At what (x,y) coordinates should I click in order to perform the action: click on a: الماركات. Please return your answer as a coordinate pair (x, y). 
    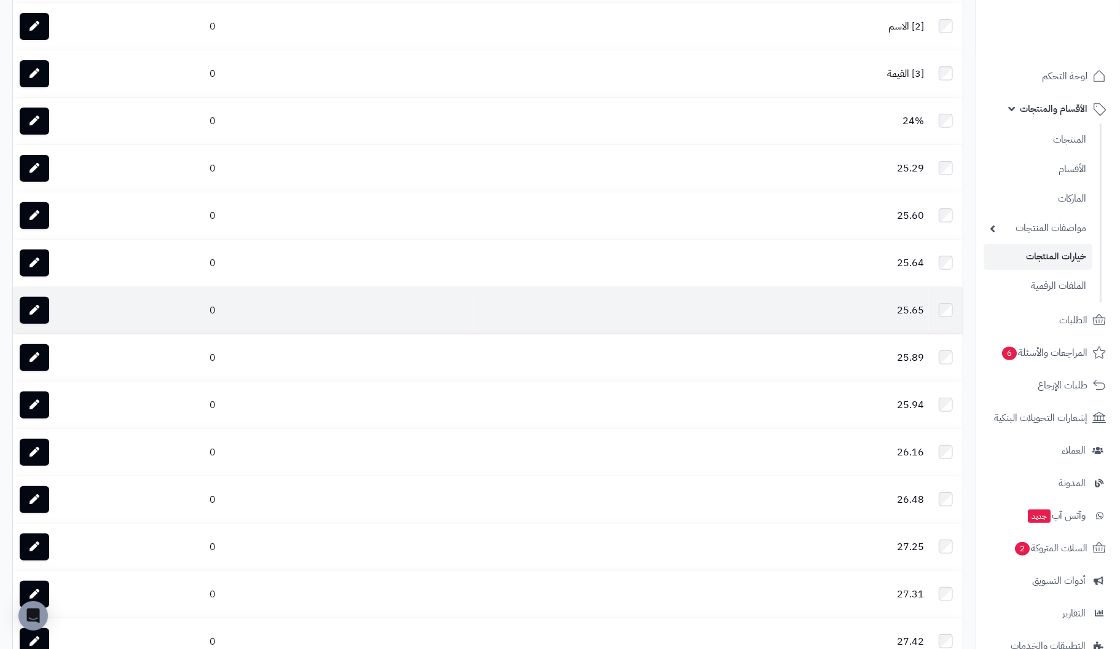
    Looking at the image, I should click on (1038, 199).